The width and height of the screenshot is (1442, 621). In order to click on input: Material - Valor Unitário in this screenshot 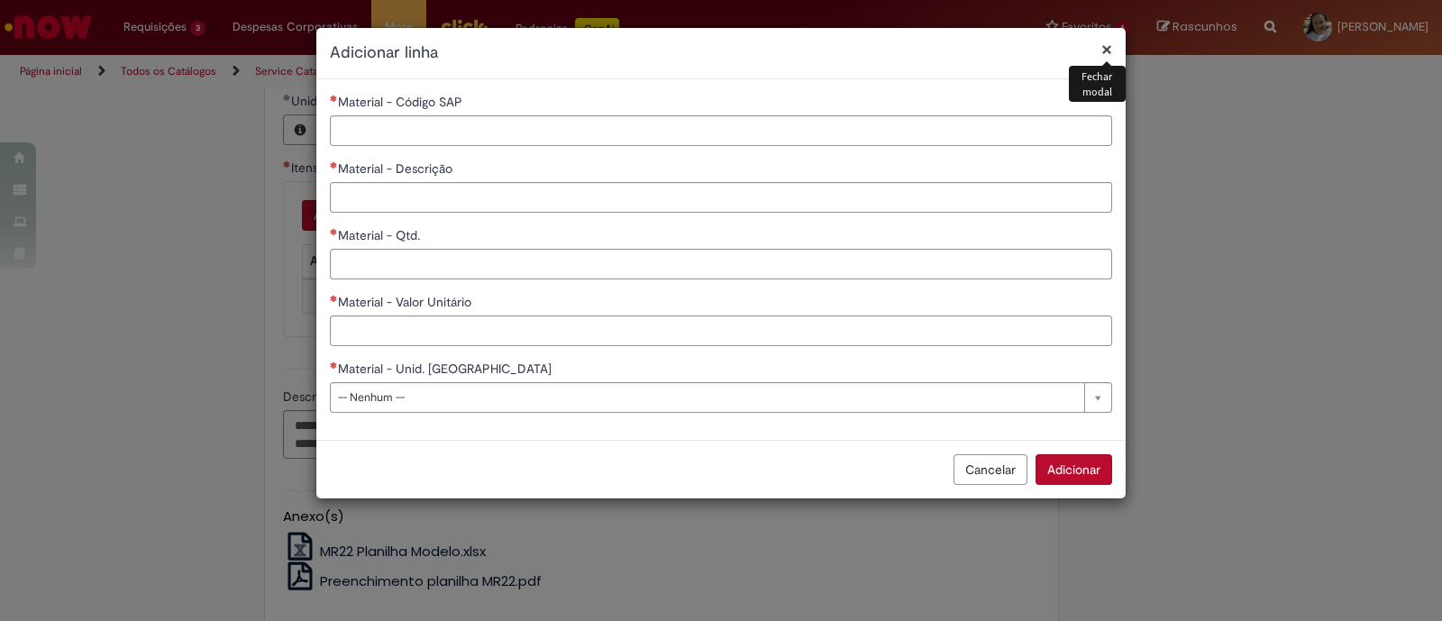, I will do `click(721, 331)`.